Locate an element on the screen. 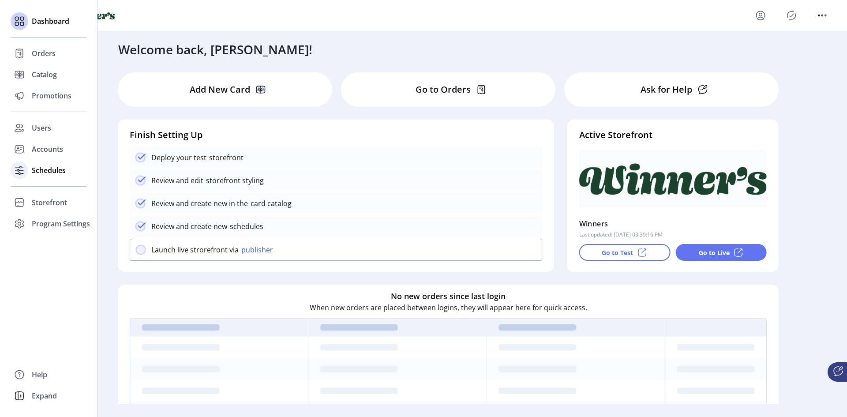  span: Expand is located at coordinates (44, 396).